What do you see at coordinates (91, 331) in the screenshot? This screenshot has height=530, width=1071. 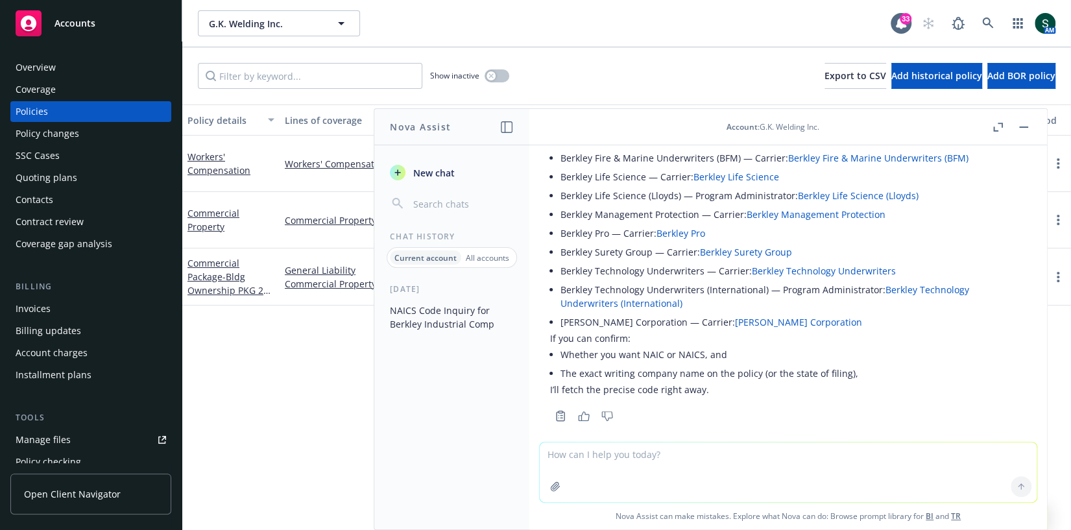 I see `a: Billing updates` at bounding box center [91, 331].